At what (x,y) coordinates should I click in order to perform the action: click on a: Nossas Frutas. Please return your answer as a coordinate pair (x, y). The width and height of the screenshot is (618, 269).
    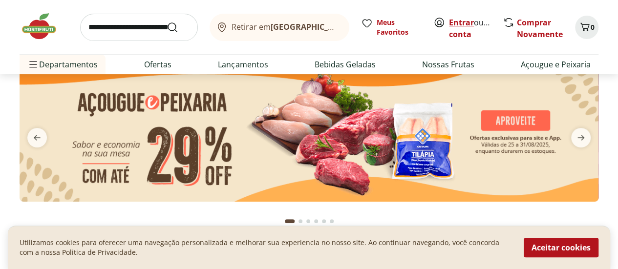
    Looking at the image, I should click on (448, 65).